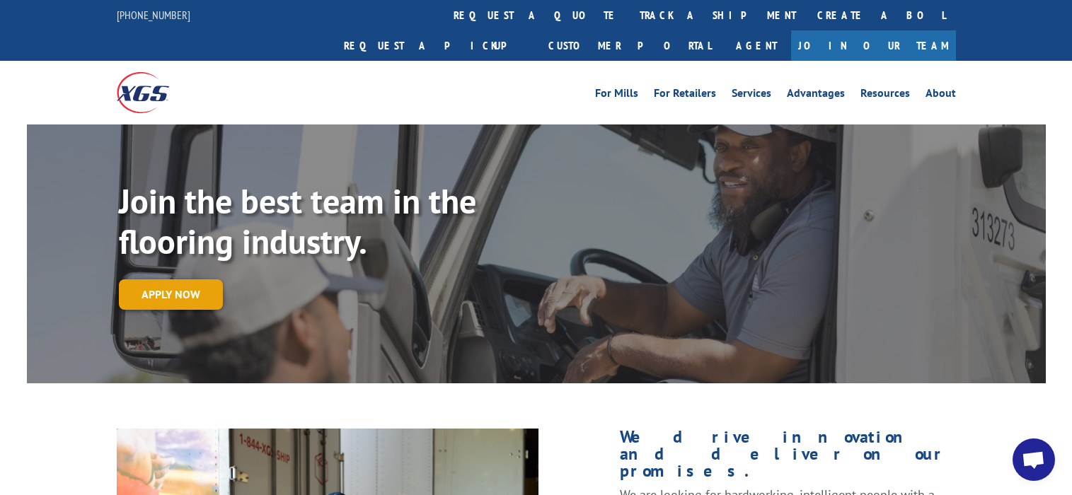  What do you see at coordinates (630, 45) in the screenshot?
I see `a: Customer Portal` at bounding box center [630, 45].